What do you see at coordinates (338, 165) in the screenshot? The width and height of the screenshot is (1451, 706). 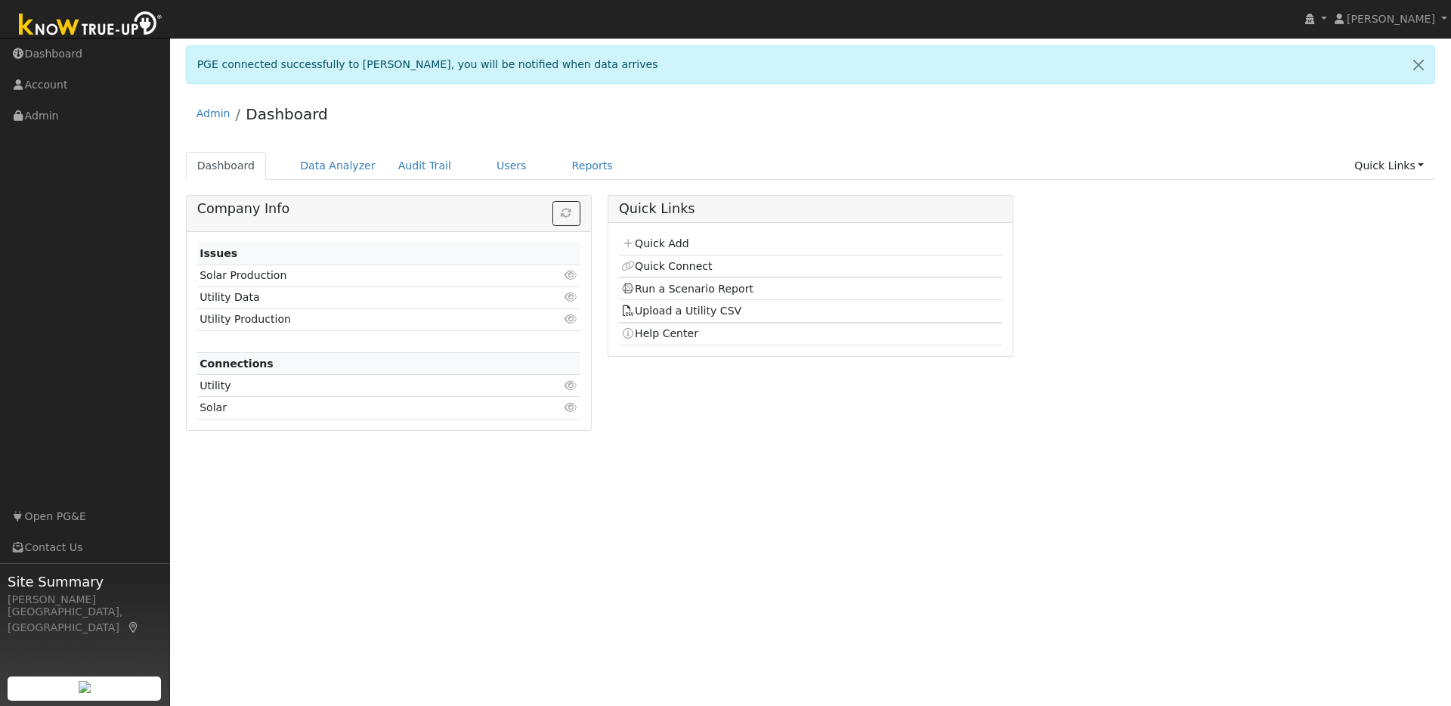 I see `a: Data Analyzer` at bounding box center [338, 165].